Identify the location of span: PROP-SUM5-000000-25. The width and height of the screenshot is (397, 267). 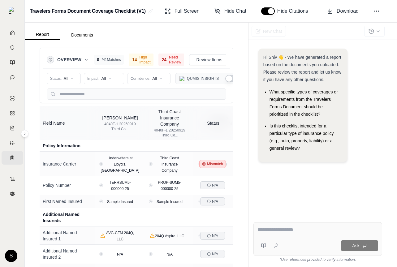
(169, 186).